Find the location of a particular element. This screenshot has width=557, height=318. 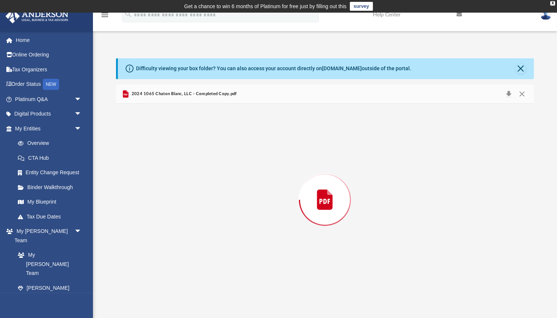

a: Overview is located at coordinates (52, 143).